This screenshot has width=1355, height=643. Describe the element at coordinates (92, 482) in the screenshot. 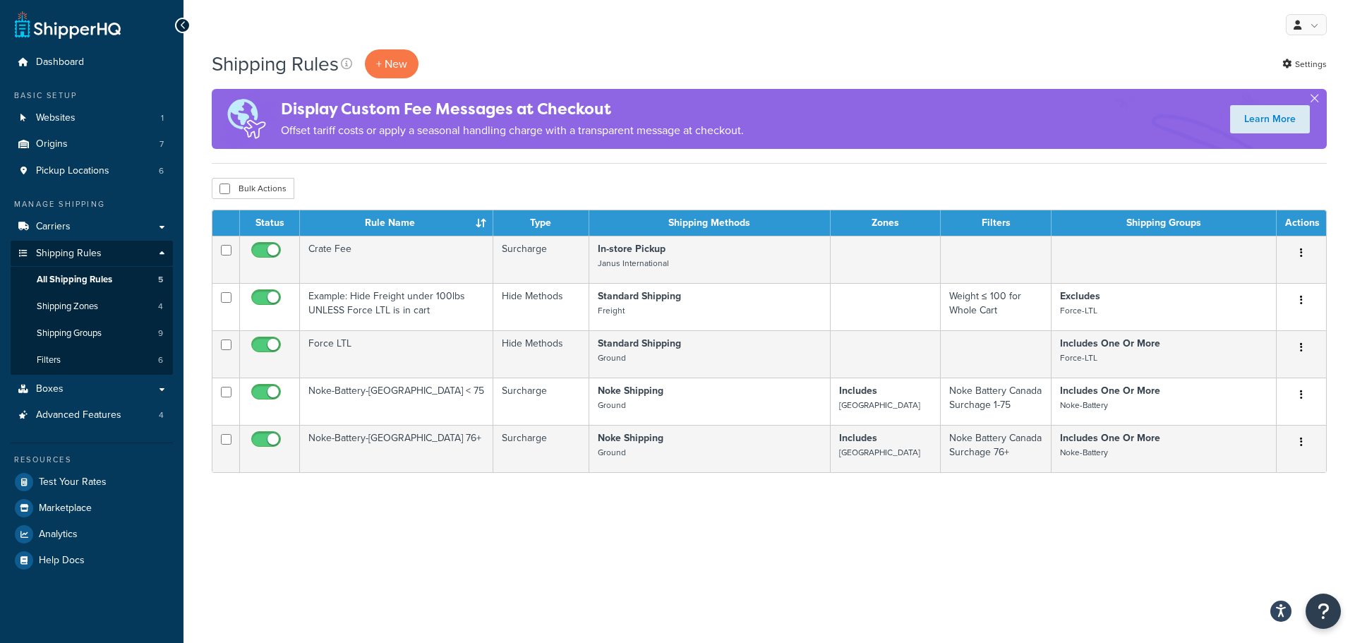

I see `a: Test Your Rates` at that location.